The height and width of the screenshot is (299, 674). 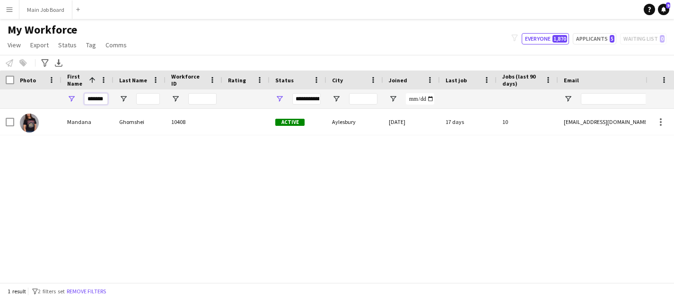 What do you see at coordinates (39, 45) in the screenshot?
I see `span: Export` at bounding box center [39, 45].